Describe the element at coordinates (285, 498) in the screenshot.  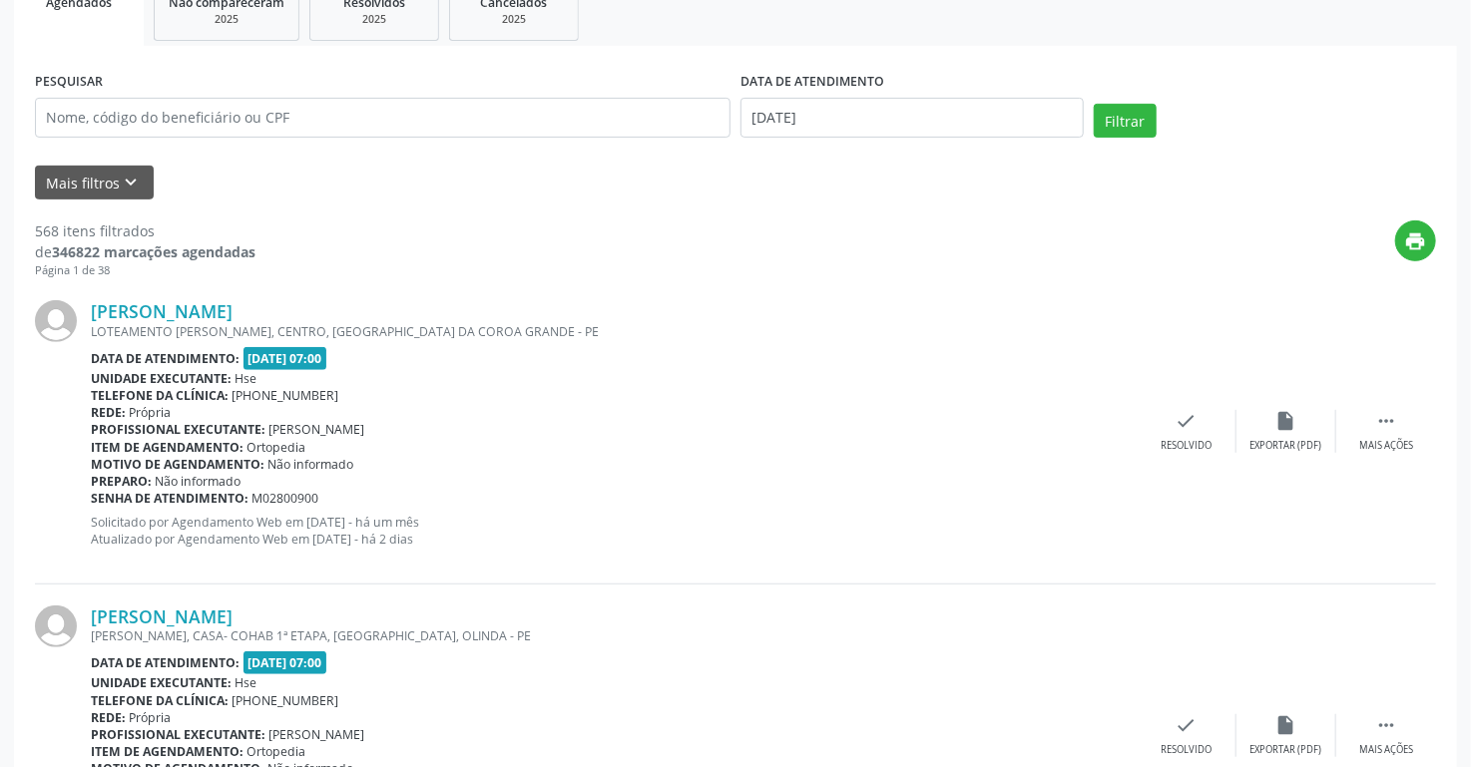
I see `span: M02800900` at that location.